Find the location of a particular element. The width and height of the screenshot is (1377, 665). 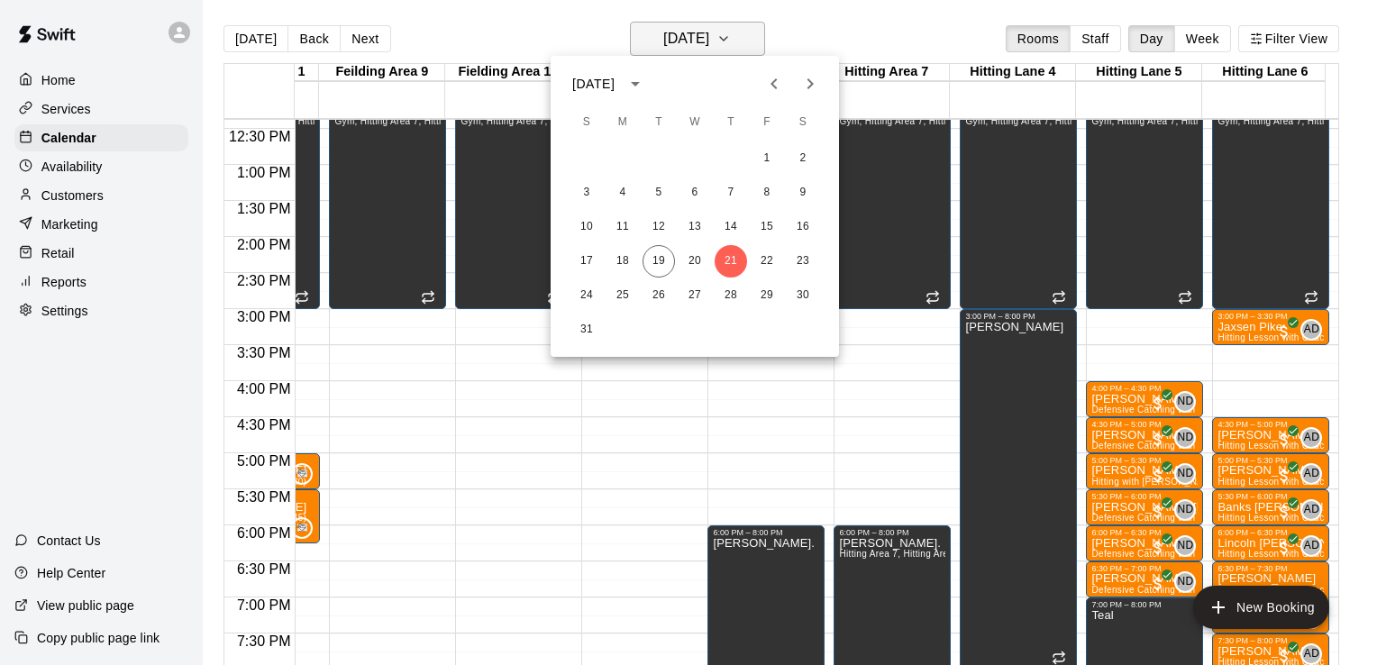

button: 1 is located at coordinates (767, 159).